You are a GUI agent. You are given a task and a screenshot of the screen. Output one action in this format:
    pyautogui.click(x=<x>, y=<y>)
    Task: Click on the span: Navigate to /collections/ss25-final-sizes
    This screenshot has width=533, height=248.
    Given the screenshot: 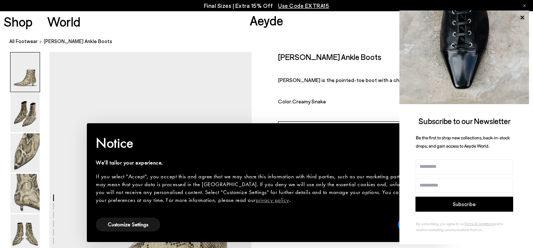 What is the action you would take?
    pyautogui.click(x=304, y=6)
    